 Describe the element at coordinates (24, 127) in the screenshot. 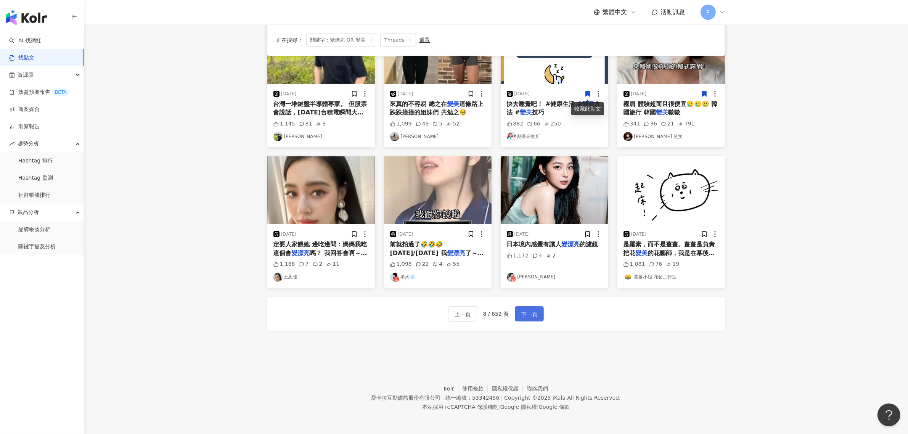

I see `a: 洞察報告` at that location.